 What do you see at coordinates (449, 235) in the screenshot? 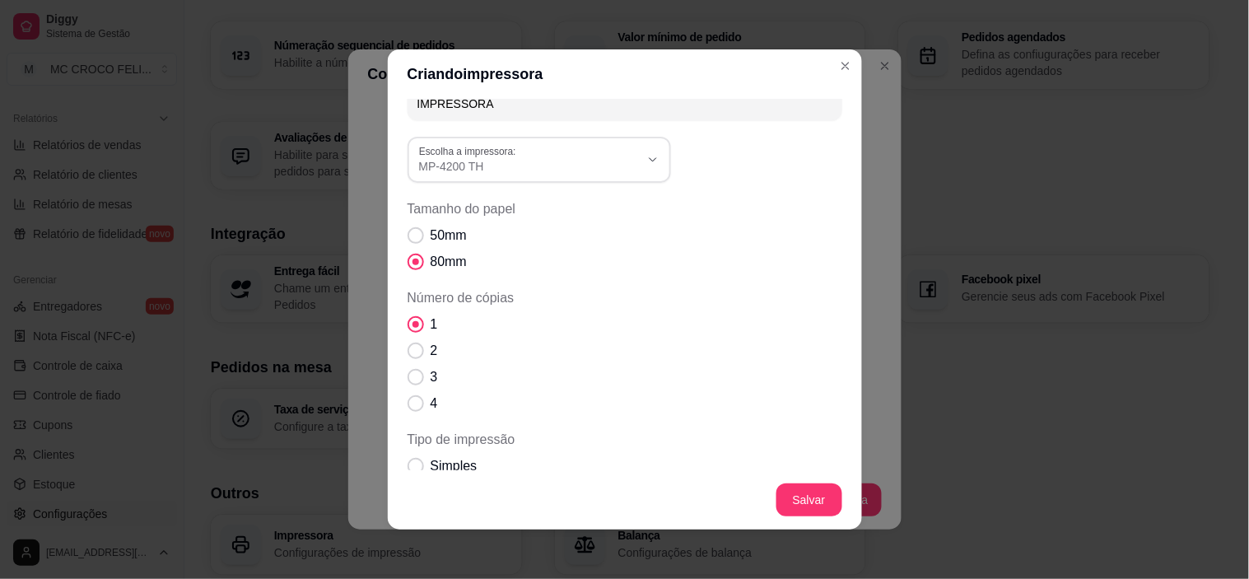
I see `span: 50mm` at bounding box center [449, 235].